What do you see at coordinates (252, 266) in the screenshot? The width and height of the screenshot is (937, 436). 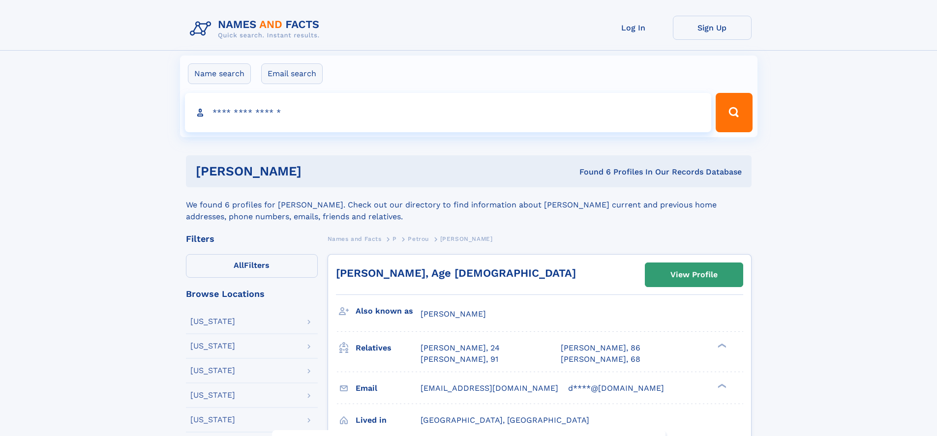 I see `label: Filters` at bounding box center [252, 266].